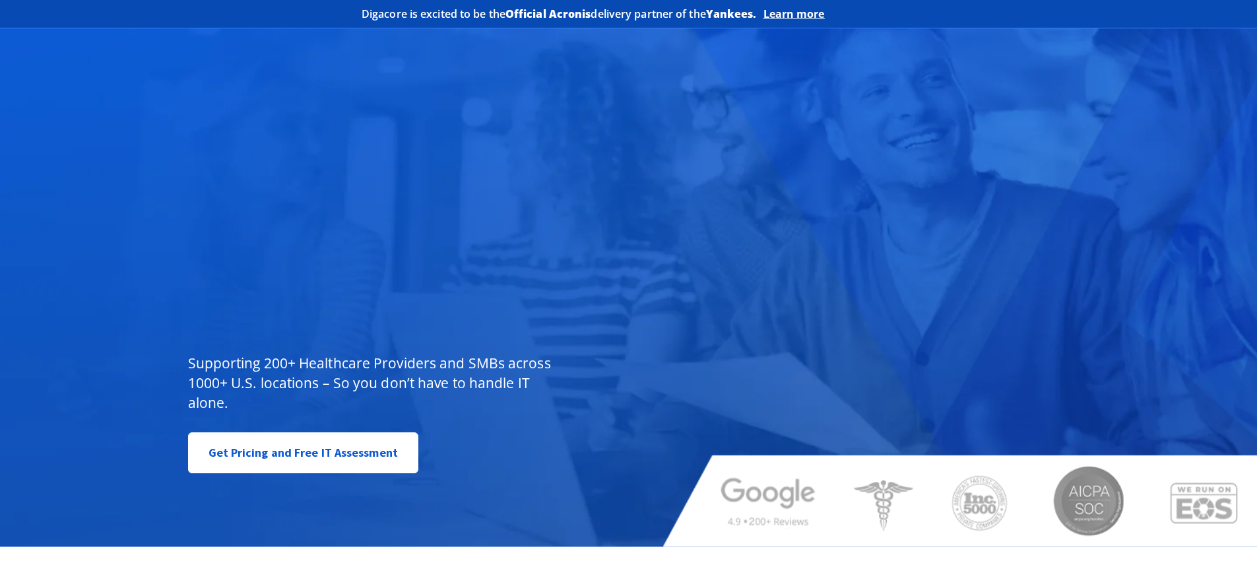 This screenshot has height=567, width=1257. I want to click on b: Yankees., so click(731, 14).